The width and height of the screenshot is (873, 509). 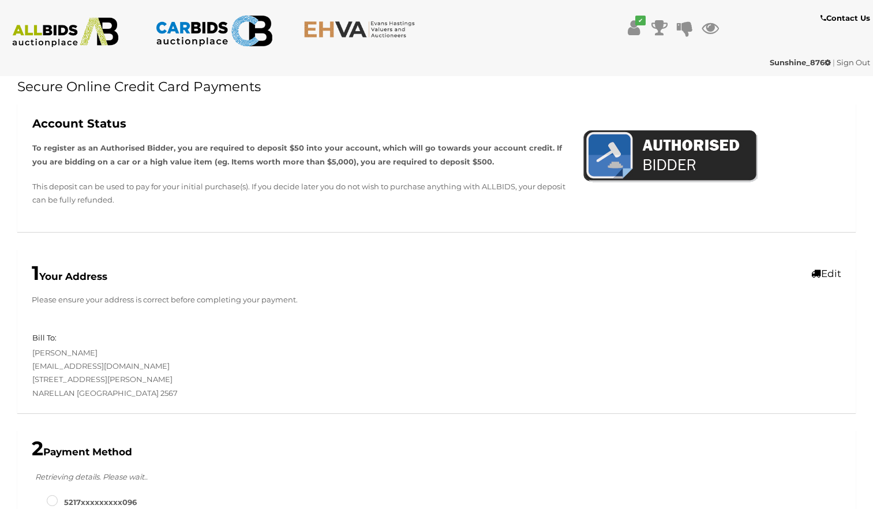 I want to click on a: Sunshine_876, so click(x=801, y=62).